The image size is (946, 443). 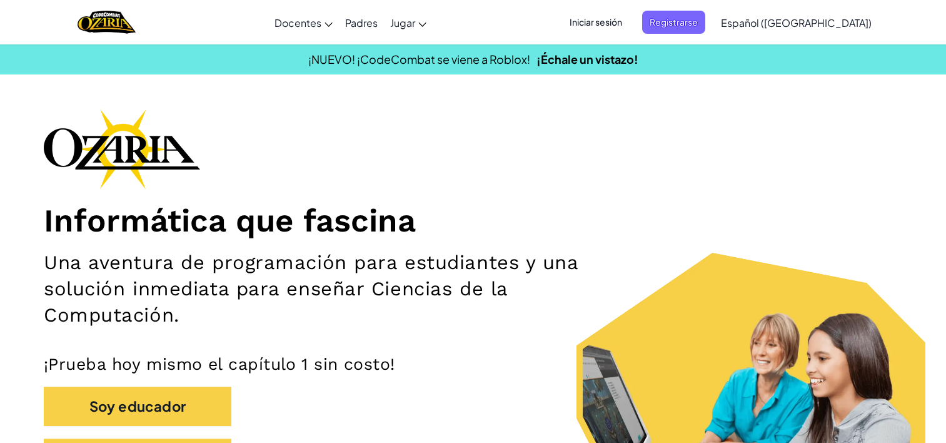 What do you see at coordinates (362, 23) in the screenshot?
I see `a: Padres` at bounding box center [362, 23].